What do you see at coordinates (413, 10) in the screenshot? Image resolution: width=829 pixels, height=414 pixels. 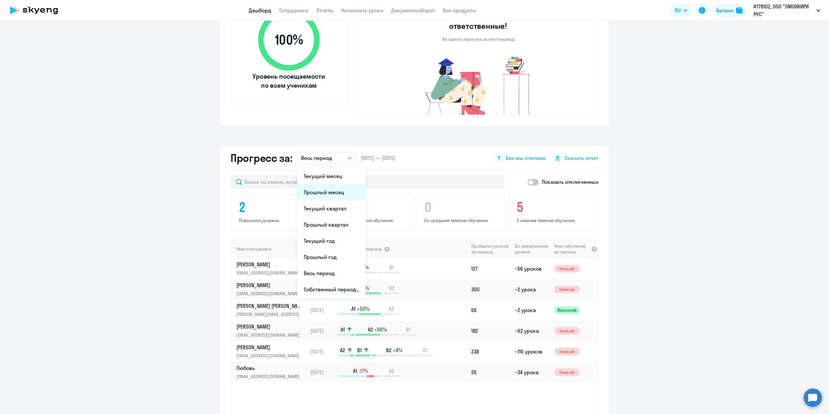 I see `a: Документооборот` at bounding box center [413, 10].